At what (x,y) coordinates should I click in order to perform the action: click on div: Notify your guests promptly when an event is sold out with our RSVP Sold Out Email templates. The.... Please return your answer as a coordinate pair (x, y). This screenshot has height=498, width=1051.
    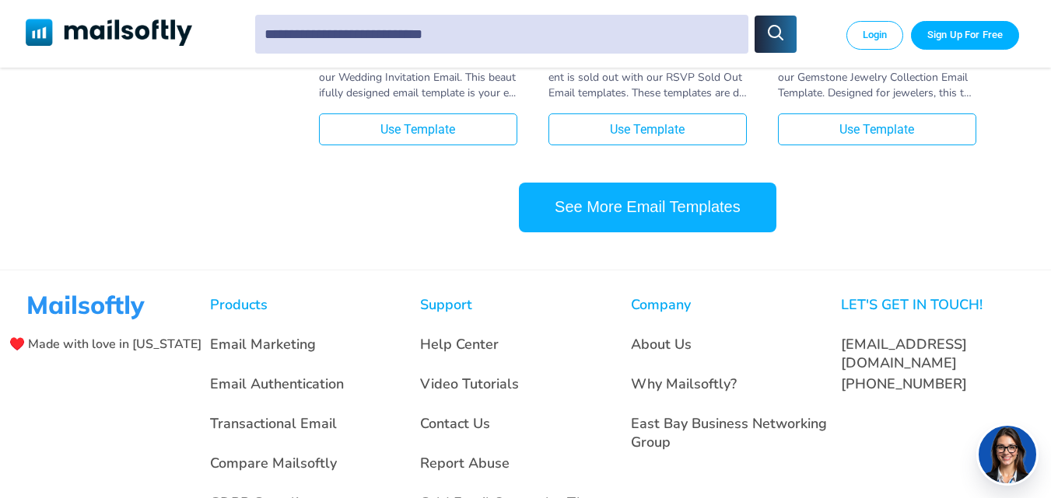
    Looking at the image, I should click on (647, 78).